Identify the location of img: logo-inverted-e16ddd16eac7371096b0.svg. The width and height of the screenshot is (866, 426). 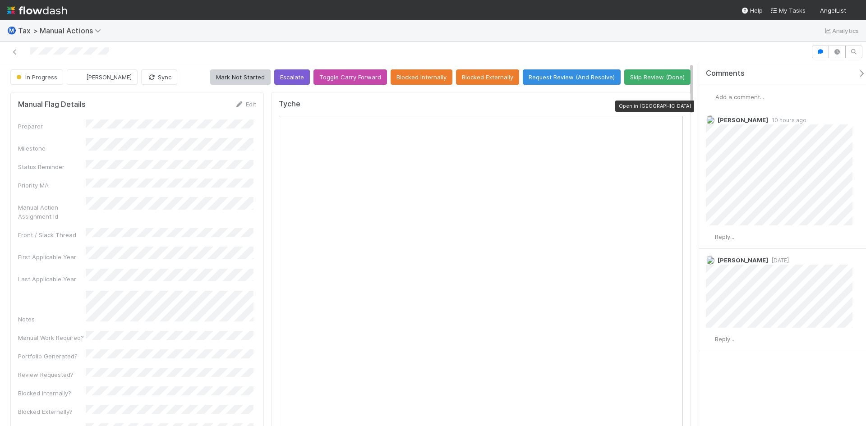
(37, 10).